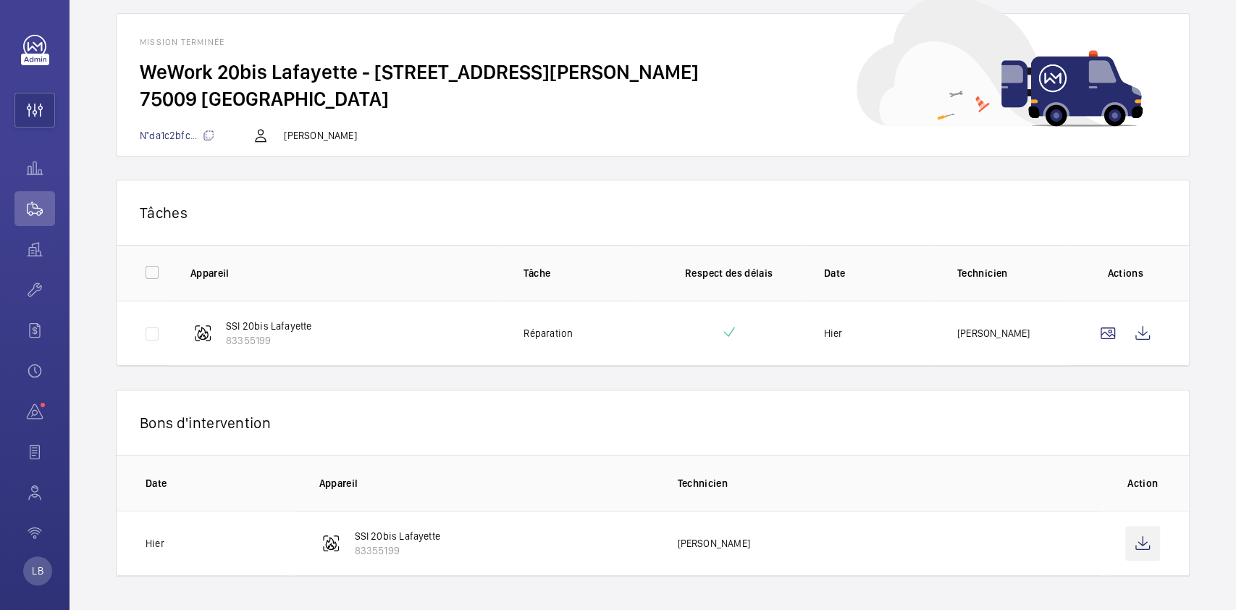 Image resolution: width=1236 pixels, height=610 pixels. What do you see at coordinates (578, 273) in the screenshot?
I see `p: Tâche` at bounding box center [578, 273].